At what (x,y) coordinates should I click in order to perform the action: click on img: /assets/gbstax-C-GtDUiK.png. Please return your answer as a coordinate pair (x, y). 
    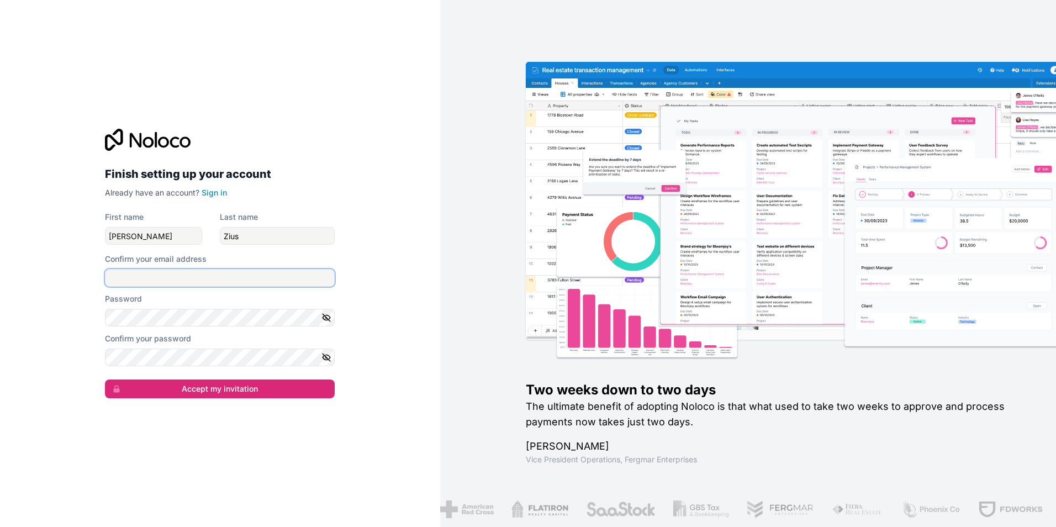
    Looking at the image, I should click on (701, 509).